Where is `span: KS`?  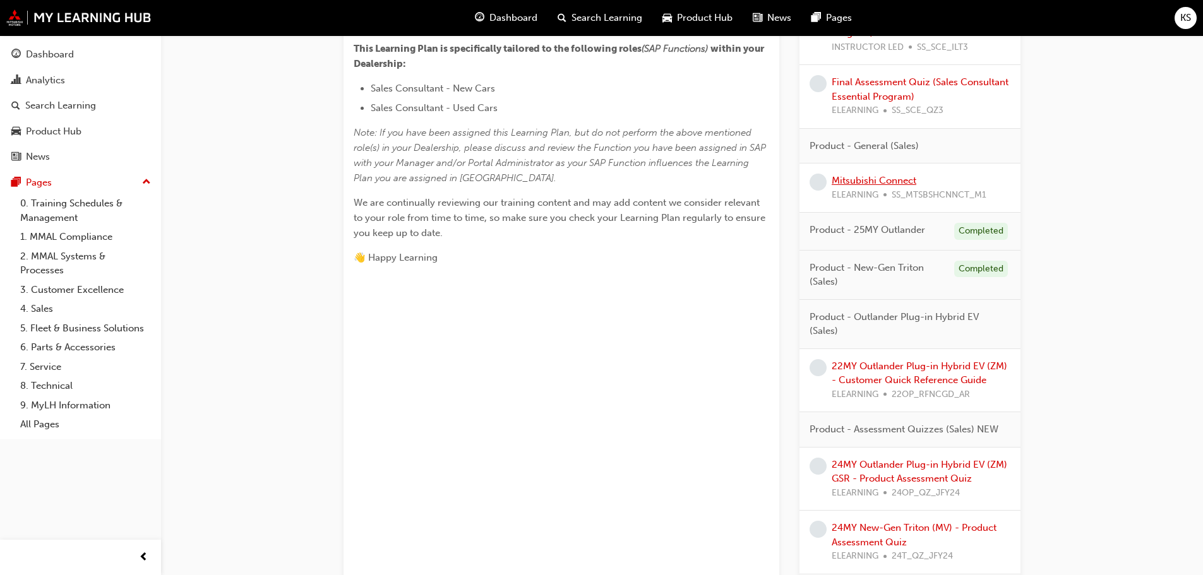 span: KS is located at coordinates (1185, 18).